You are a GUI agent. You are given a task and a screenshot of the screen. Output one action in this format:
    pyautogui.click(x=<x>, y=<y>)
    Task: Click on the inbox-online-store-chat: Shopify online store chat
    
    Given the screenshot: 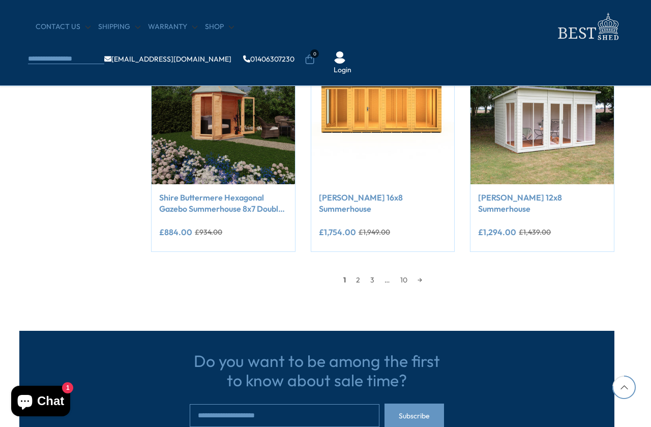 What is the action you would take?
    pyautogui.click(x=41, y=402)
    